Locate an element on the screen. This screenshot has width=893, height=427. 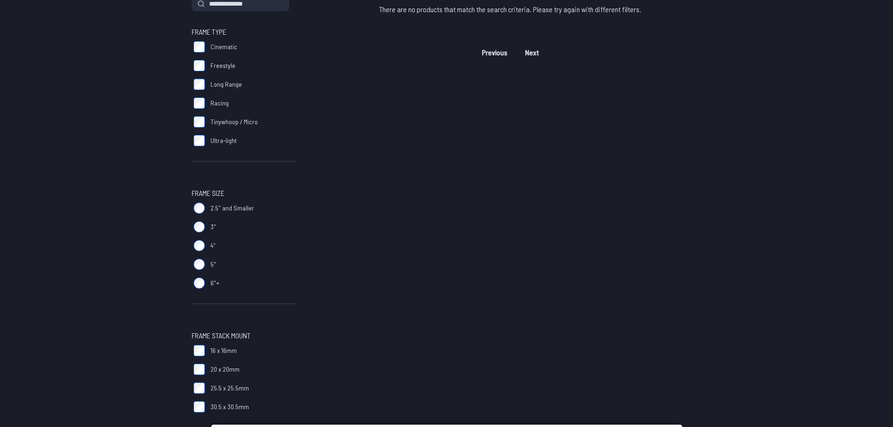
input: Freestyle is located at coordinates (199, 66).